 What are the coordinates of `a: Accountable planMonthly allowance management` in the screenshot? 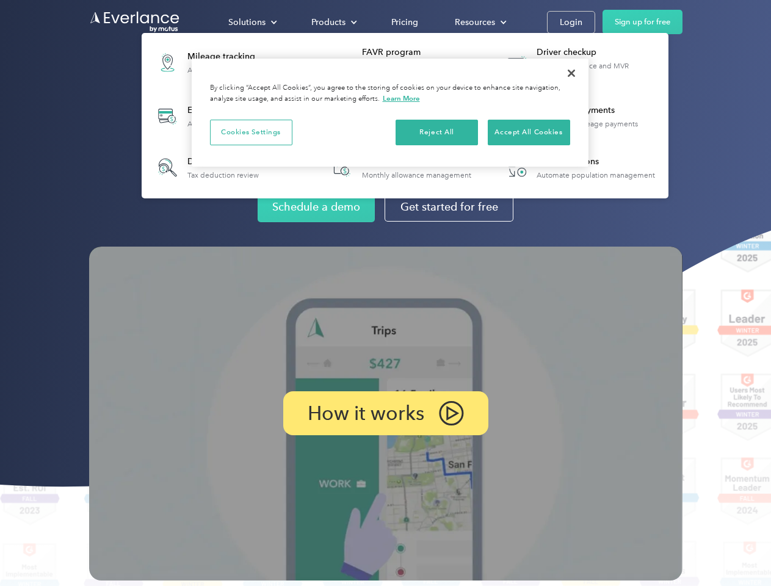 It's located at (400, 167).